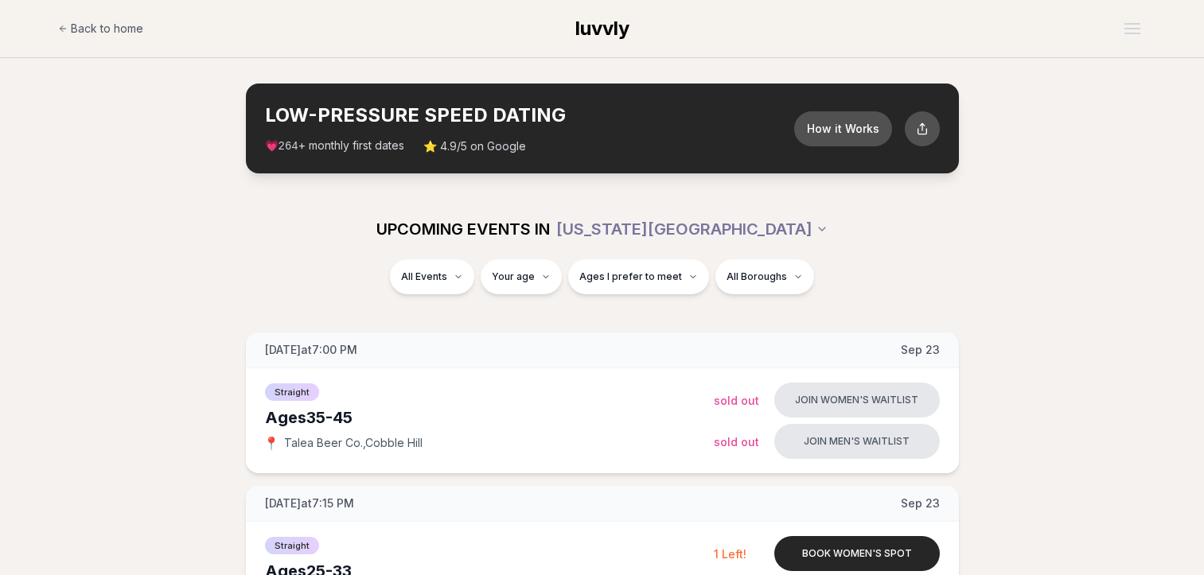  I want to click on button: Join women's waitlist, so click(857, 400).